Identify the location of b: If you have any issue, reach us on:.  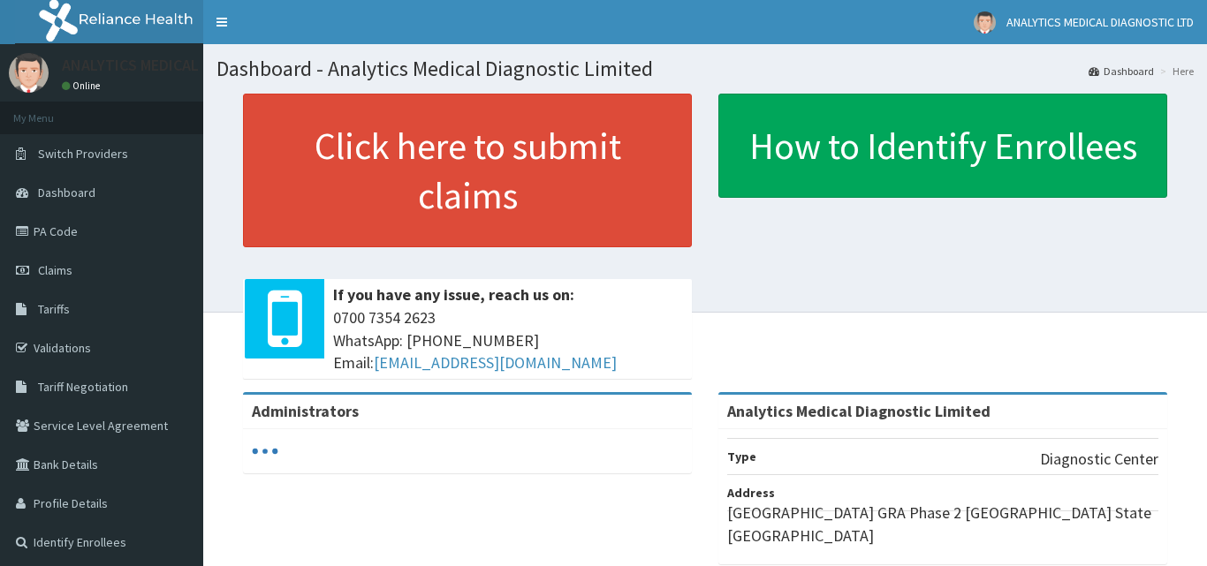
(453, 294).